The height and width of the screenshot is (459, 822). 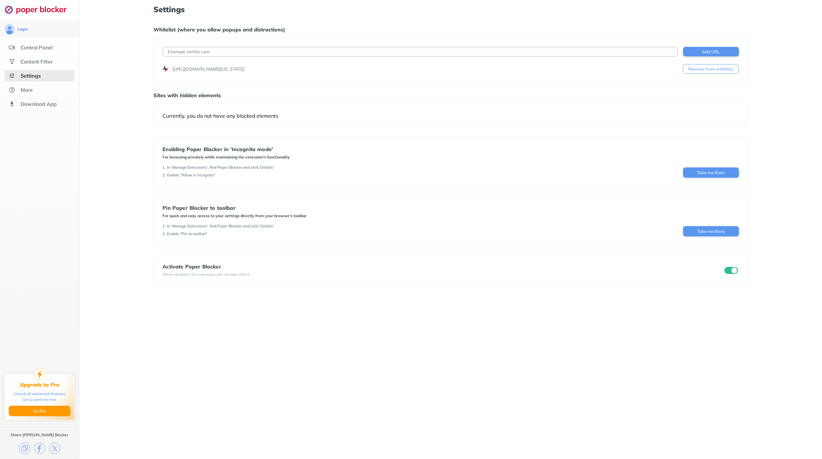 What do you see at coordinates (450, 30) in the screenshot?
I see `div: Whitelist (where you allow popups and distractions)` at bounding box center [450, 30].